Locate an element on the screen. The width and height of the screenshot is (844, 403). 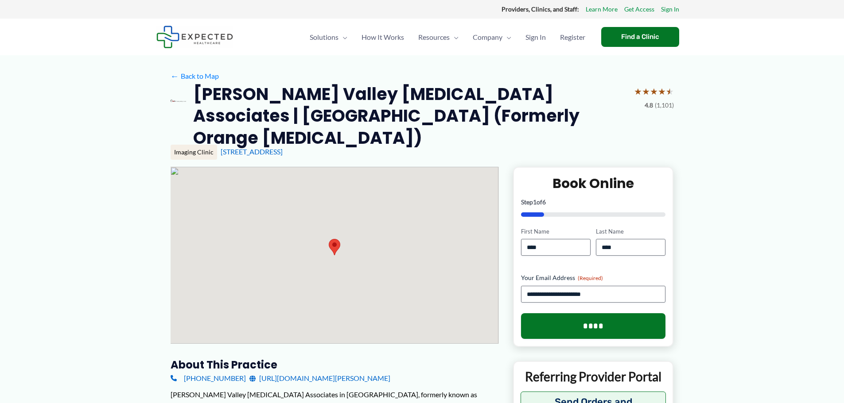
a: ←Back to Map is located at coordinates (194, 76).